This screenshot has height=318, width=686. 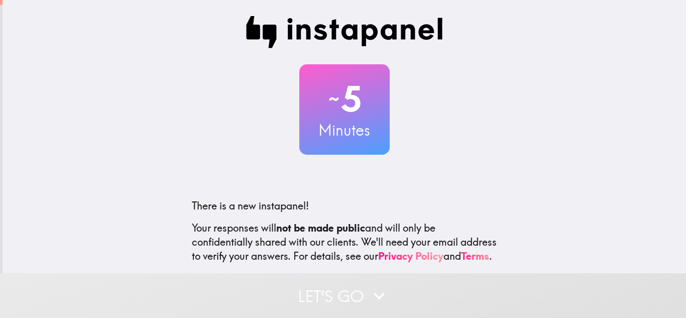 What do you see at coordinates (344, 285) in the screenshot?
I see `p: This invite is exclusively for you, please do not share it. Complete it soon because spots are li...` at bounding box center [344, 285].